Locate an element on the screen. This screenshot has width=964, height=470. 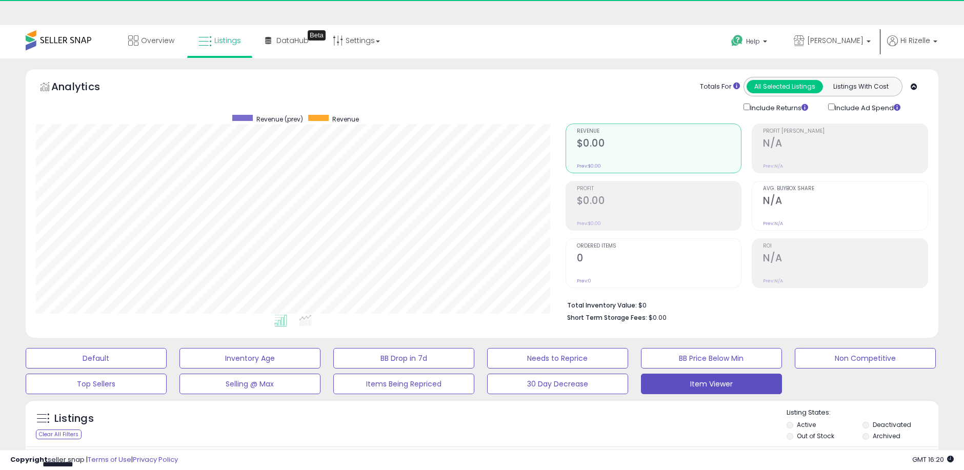
button: Needs to Reprice is located at coordinates (558, 359).